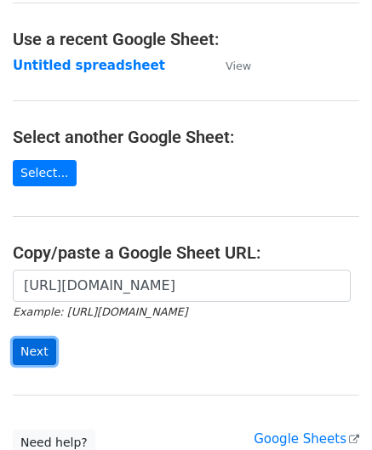  Describe the element at coordinates (185, 137) in the screenshot. I see `h4: Select another Google Sheet:` at that location.